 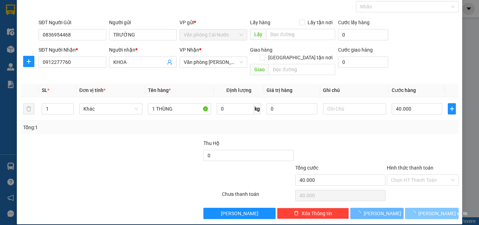 What do you see at coordinates (179, 109) in the screenshot?
I see `input: VD: Bàn, Ghế` at bounding box center [179, 109].